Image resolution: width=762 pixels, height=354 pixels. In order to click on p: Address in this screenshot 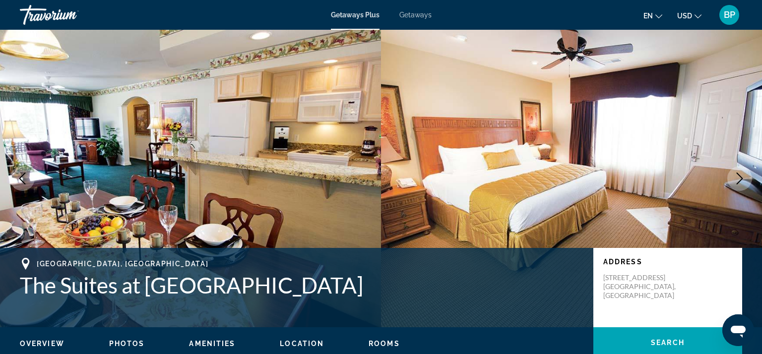, I will do `click(668, 262)`.